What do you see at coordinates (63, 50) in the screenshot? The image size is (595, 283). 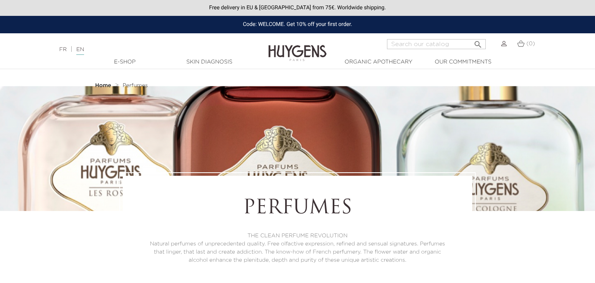 I see `a: FR` at bounding box center [63, 50].